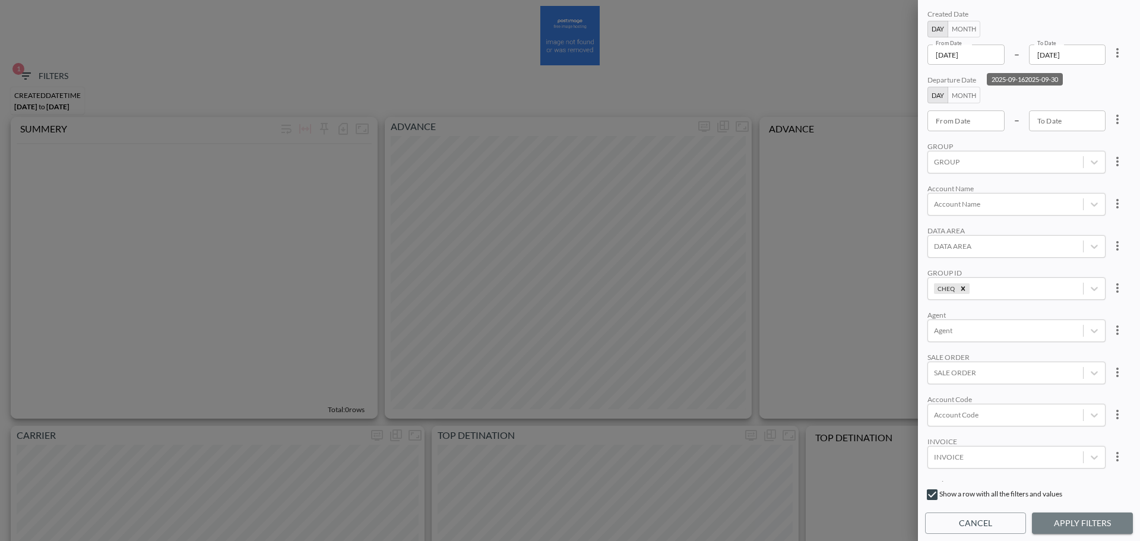 This screenshot has width=1140, height=541. Describe the element at coordinates (1016, 15) in the screenshot. I see `div: Created Date` at that location.